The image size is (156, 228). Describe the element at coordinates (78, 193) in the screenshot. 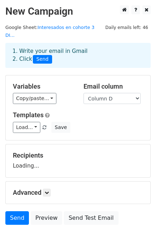

I see `h5: Advanced` at that location.